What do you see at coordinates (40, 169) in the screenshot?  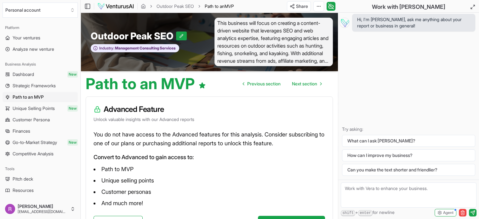 I see `div: Tools` at bounding box center [40, 169].